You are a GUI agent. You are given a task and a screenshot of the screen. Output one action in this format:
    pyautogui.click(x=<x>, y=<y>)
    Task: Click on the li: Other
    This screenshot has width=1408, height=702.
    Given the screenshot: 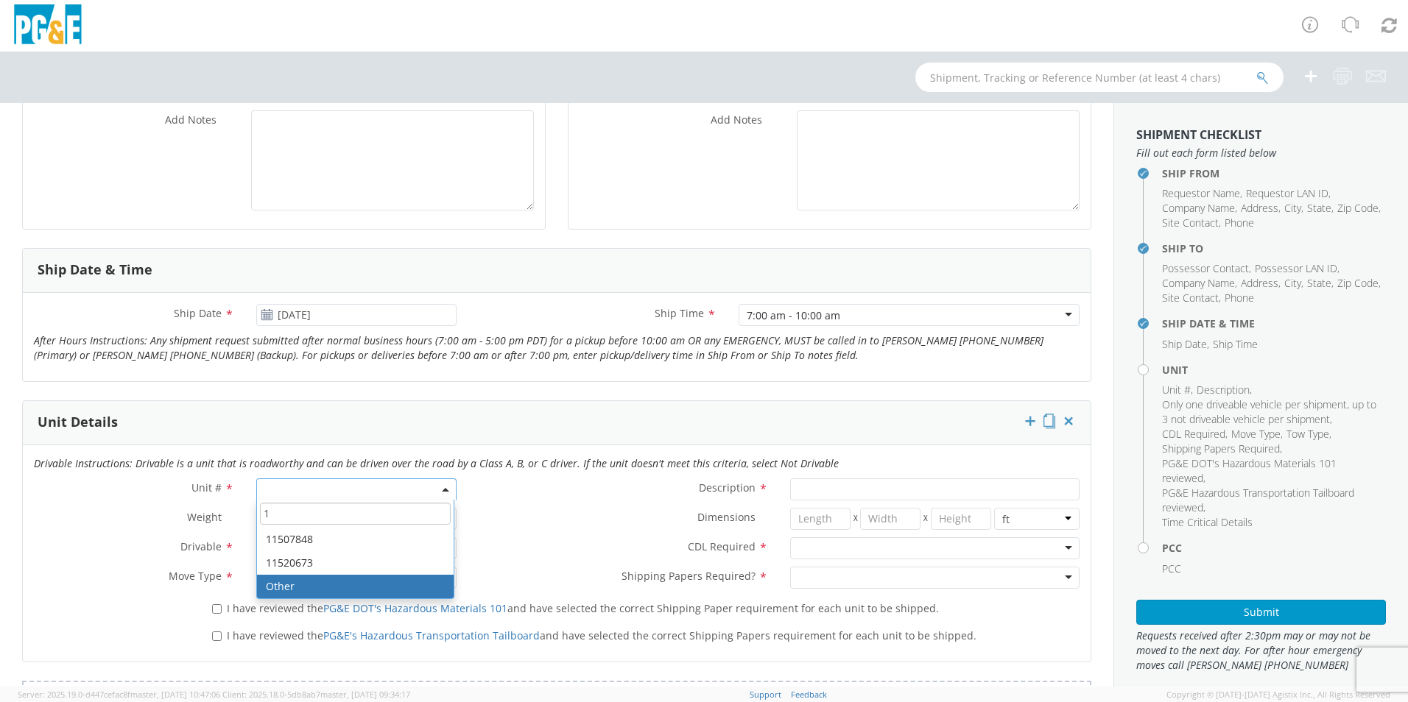 What is the action you would take?
    pyautogui.click(x=355, y=587)
    